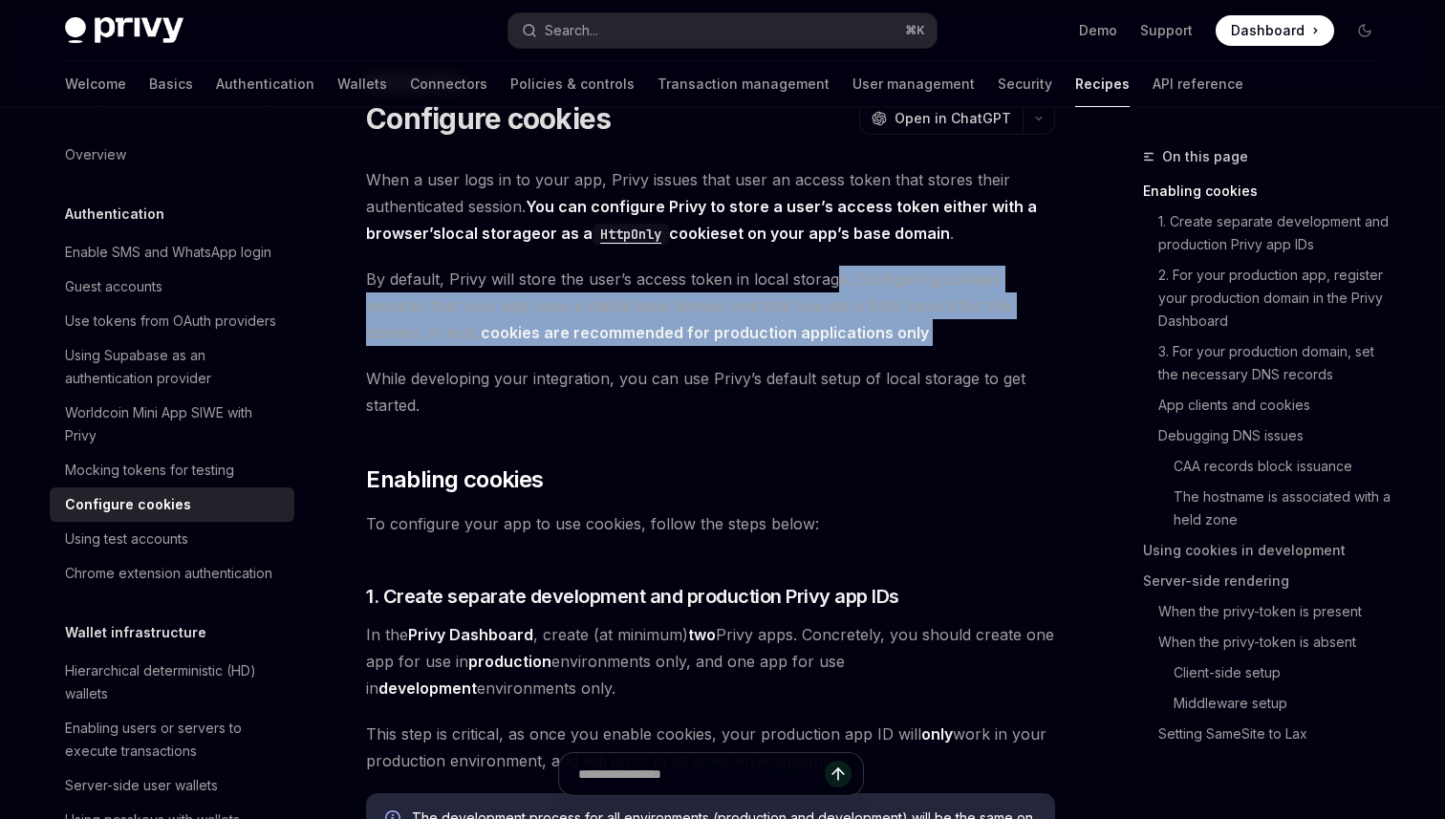 The width and height of the screenshot is (1445, 819). What do you see at coordinates (1277, 734) in the screenshot?
I see `a: Setting SameSite to Lax` at bounding box center [1277, 734].